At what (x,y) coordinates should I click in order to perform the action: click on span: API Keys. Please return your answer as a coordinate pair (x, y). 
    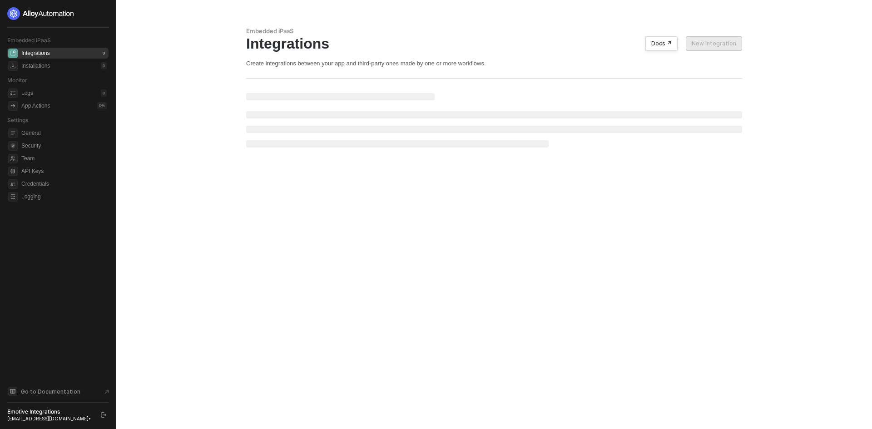
    Looking at the image, I should click on (64, 171).